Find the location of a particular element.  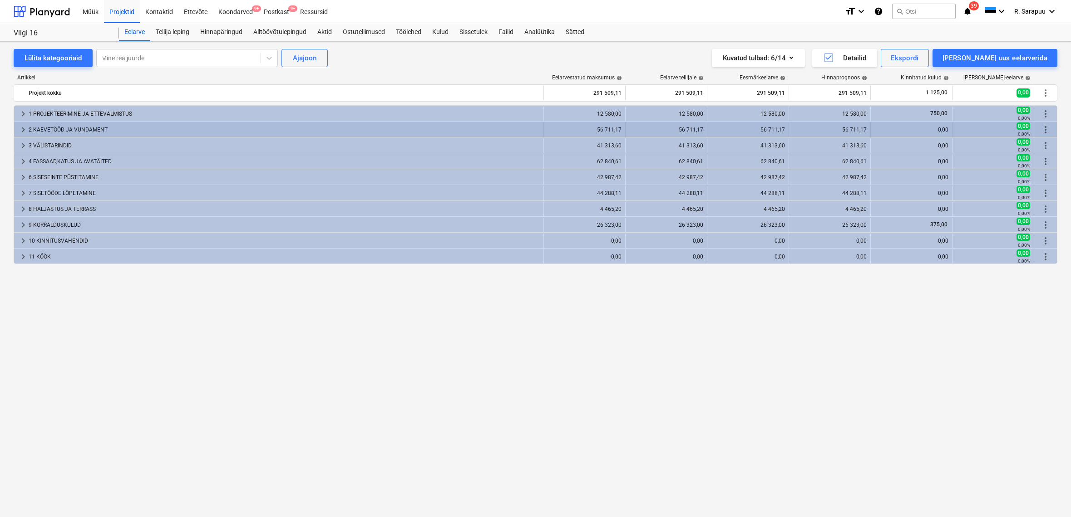

div: 9 KORRALDUSKULUD is located at coordinates (284, 225).